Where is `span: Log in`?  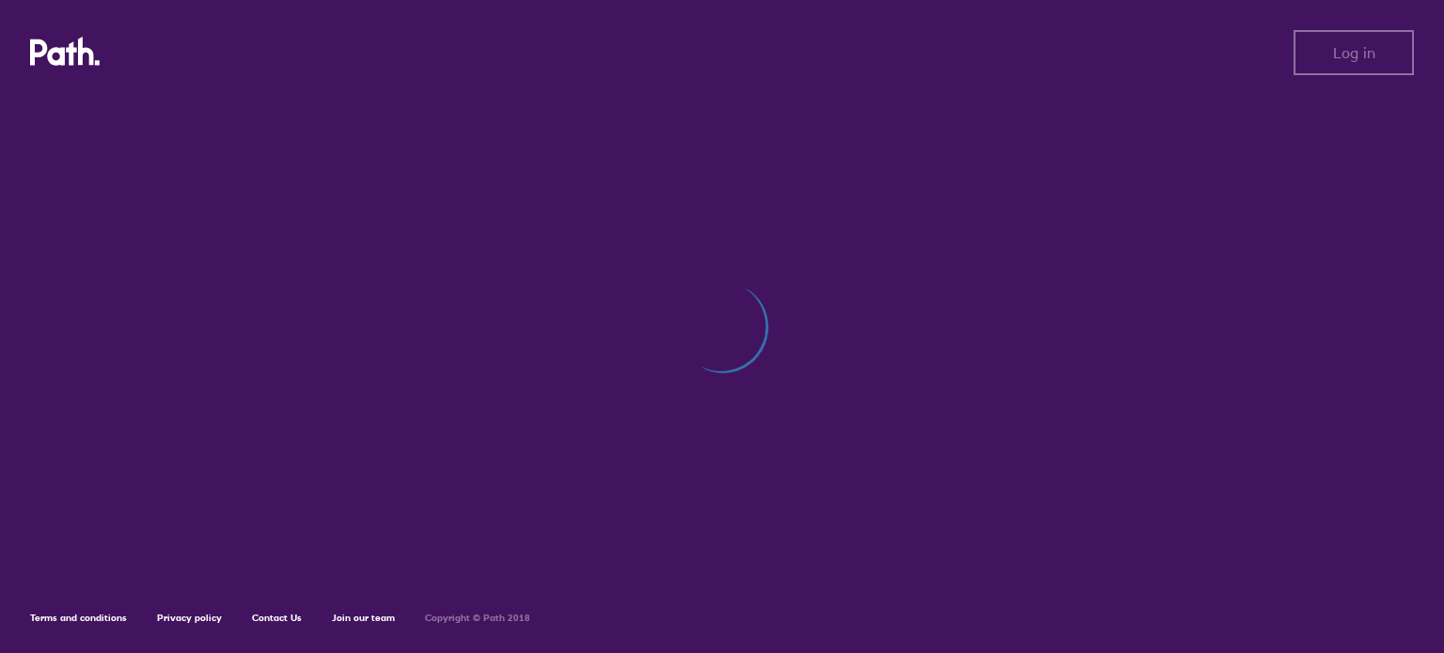 span: Log in is located at coordinates (1353, 53).